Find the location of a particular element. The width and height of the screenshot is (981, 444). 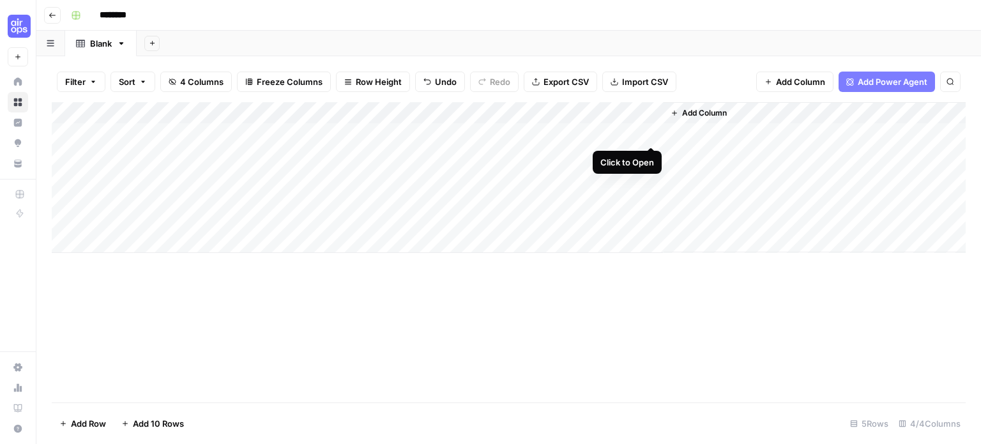

span: Add 10 Rows is located at coordinates (158, 424).